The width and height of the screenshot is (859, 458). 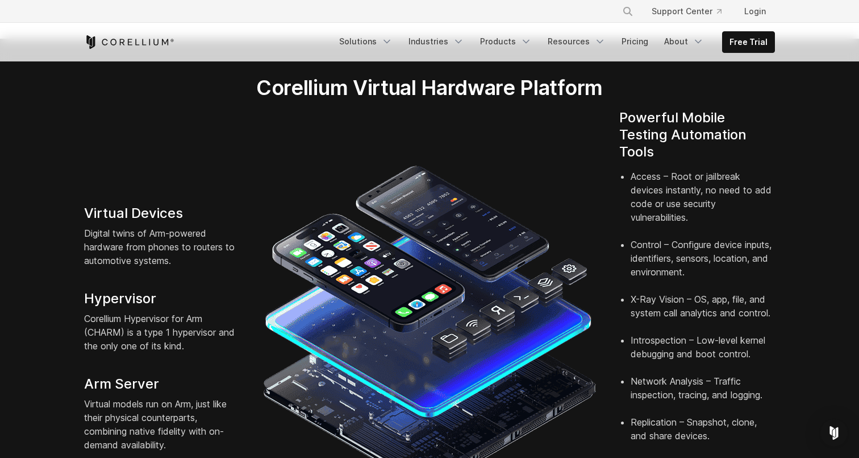 I want to click on button: Search, so click(x=628, y=11).